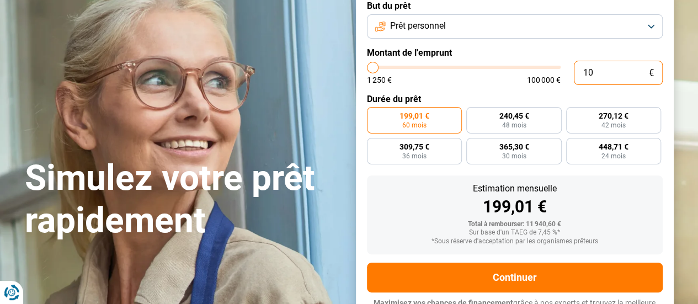 This screenshot has height=304, width=698. What do you see at coordinates (184, 200) in the screenshot?
I see `h1: Simulez votre prêt rapidement` at bounding box center [184, 200].